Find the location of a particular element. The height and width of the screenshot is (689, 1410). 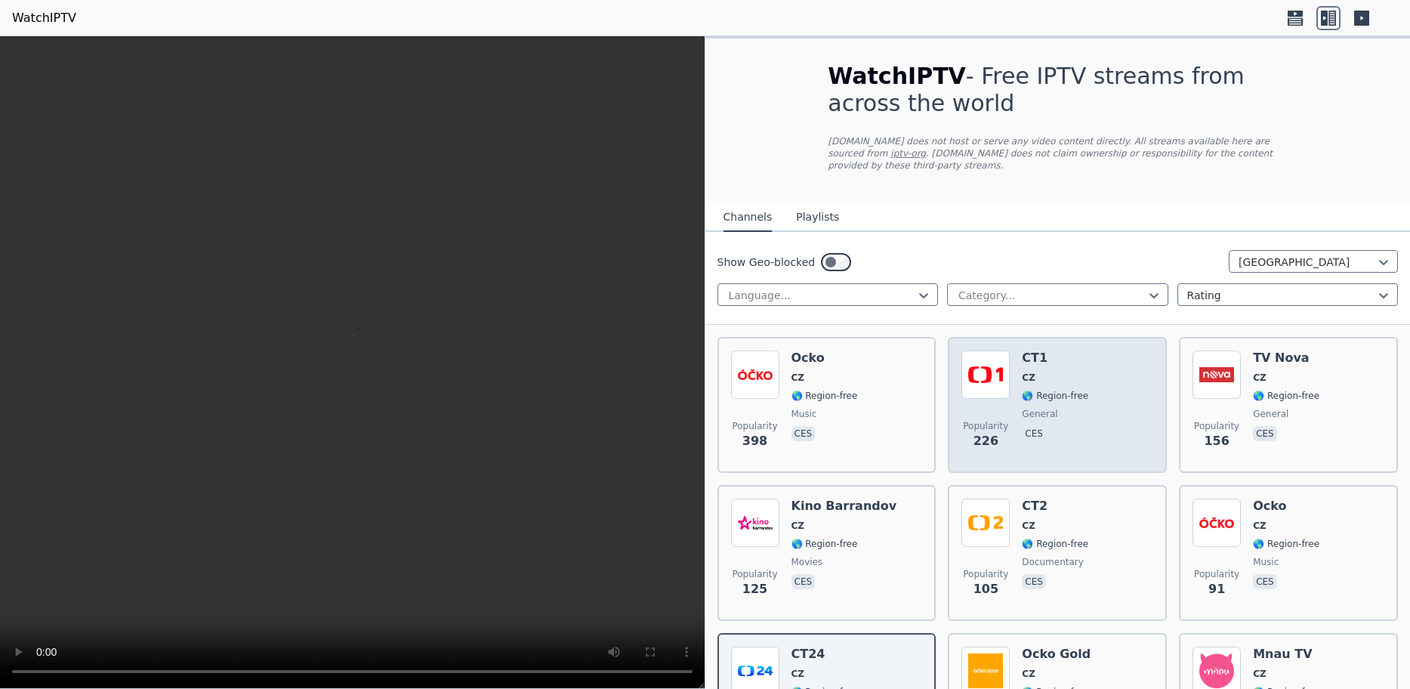

h1: - Free IPTV streams from across the world is located at coordinates (1057, 90).